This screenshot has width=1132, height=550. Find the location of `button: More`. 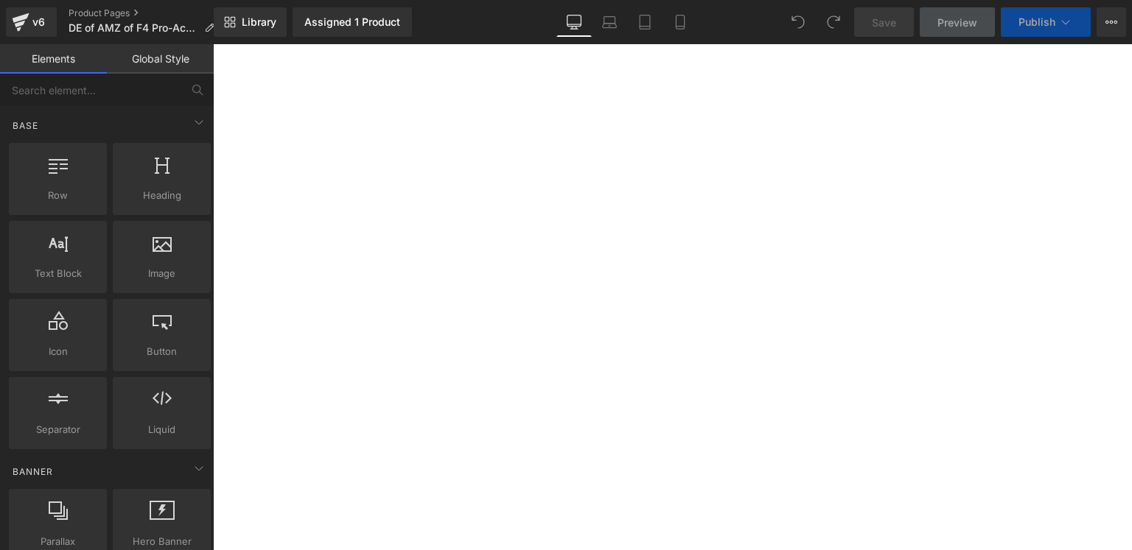

button: More is located at coordinates (1111, 22).